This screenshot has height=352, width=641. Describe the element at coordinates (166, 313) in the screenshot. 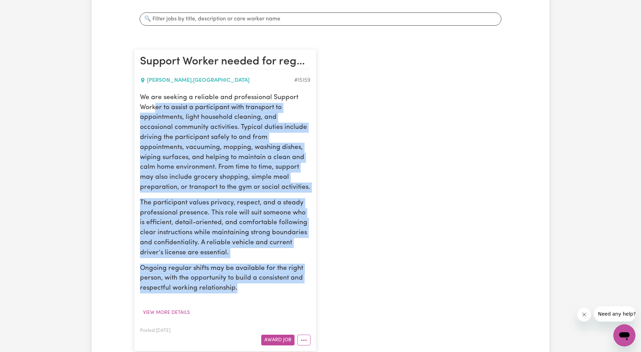

I see `button: View more details` at that location.